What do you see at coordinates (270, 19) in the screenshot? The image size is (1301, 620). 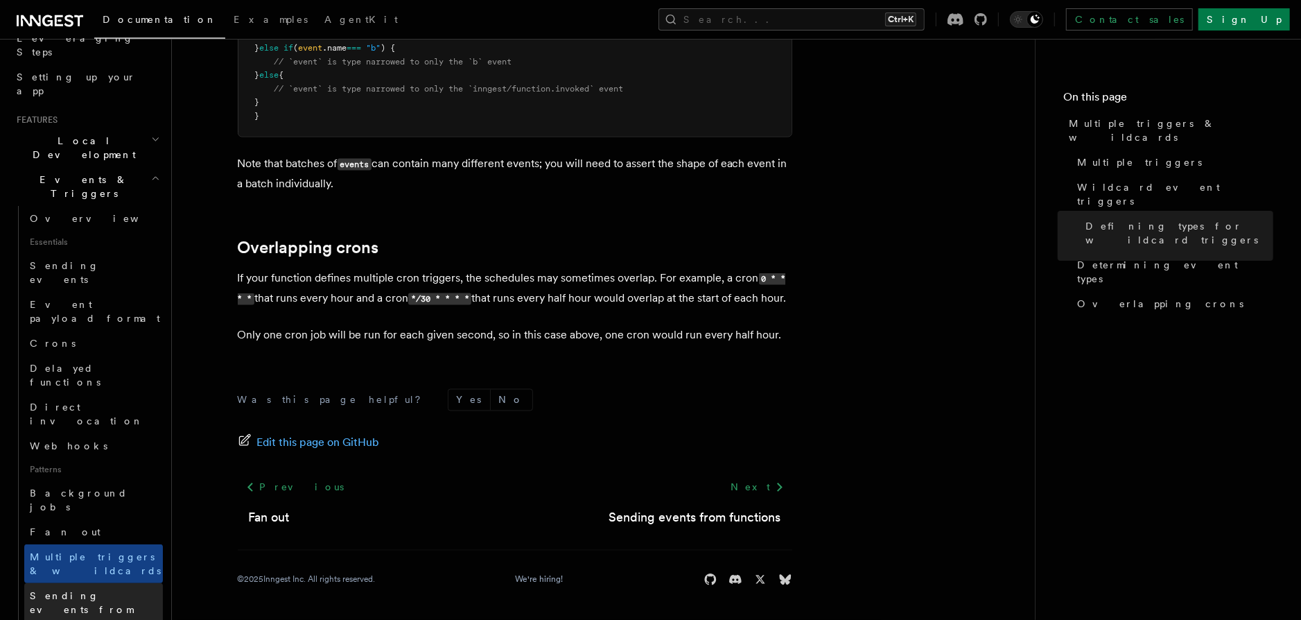 I see `span: Examples` at bounding box center [270, 19].